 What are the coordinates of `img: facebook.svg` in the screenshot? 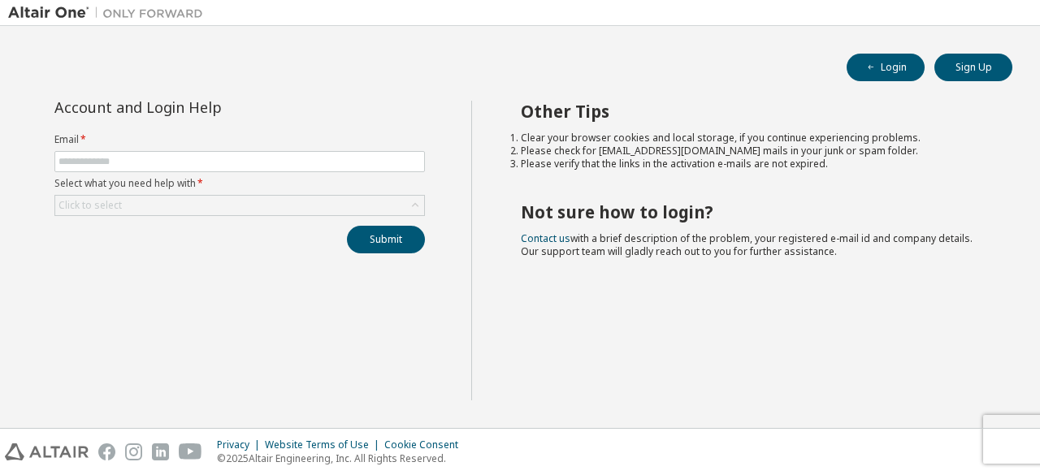 It's located at (106, 452).